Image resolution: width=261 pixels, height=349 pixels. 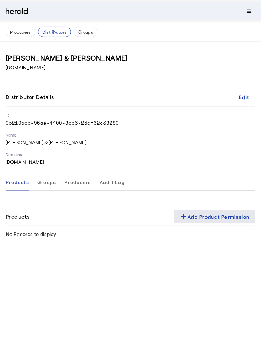 I want to click on div: Add Product Permission, so click(x=215, y=216).